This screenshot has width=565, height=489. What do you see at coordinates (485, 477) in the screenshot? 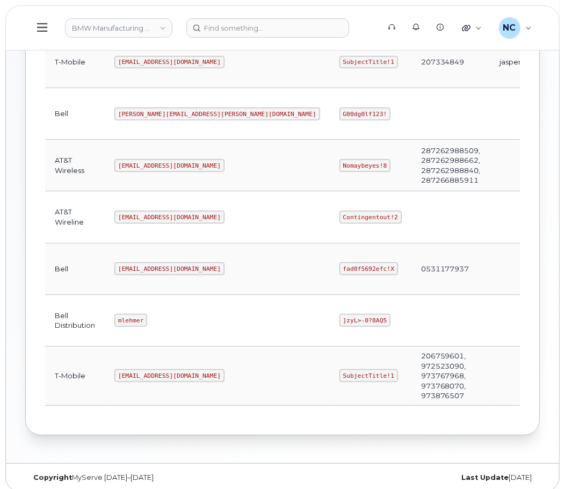
I see `strong: Last Update` at bounding box center [485, 477].